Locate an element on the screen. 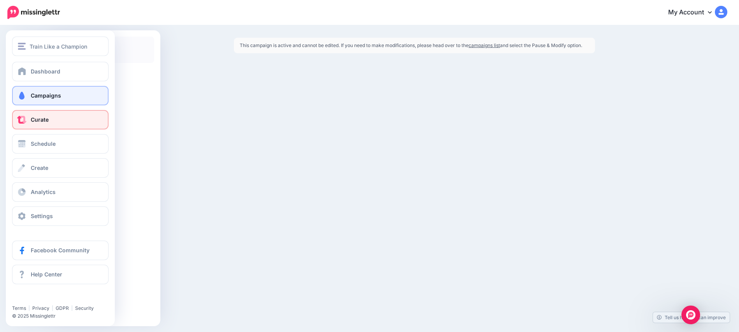  span: Analytics is located at coordinates (43, 192).